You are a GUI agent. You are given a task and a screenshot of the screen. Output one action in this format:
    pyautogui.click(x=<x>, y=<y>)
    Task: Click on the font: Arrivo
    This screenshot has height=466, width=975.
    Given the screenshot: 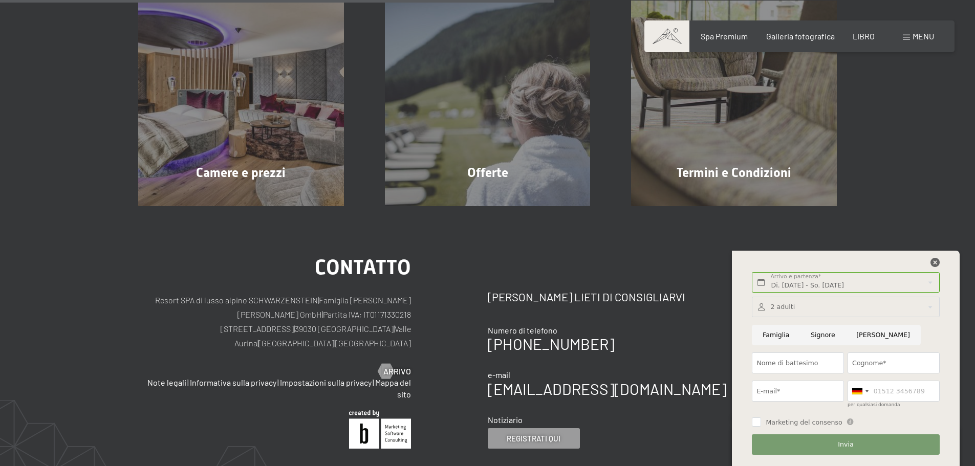 What is the action you would take?
    pyautogui.click(x=397, y=371)
    